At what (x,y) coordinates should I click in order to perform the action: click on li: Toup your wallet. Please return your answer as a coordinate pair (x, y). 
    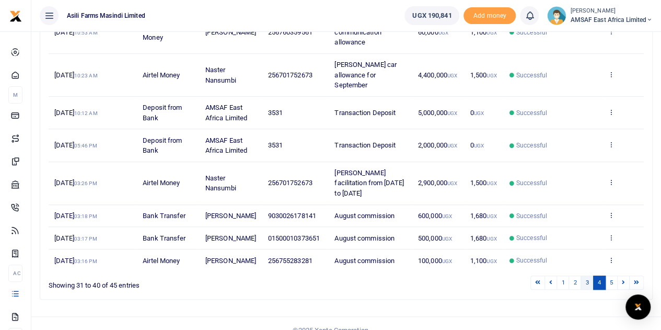
    Looking at the image, I should click on (490, 16).